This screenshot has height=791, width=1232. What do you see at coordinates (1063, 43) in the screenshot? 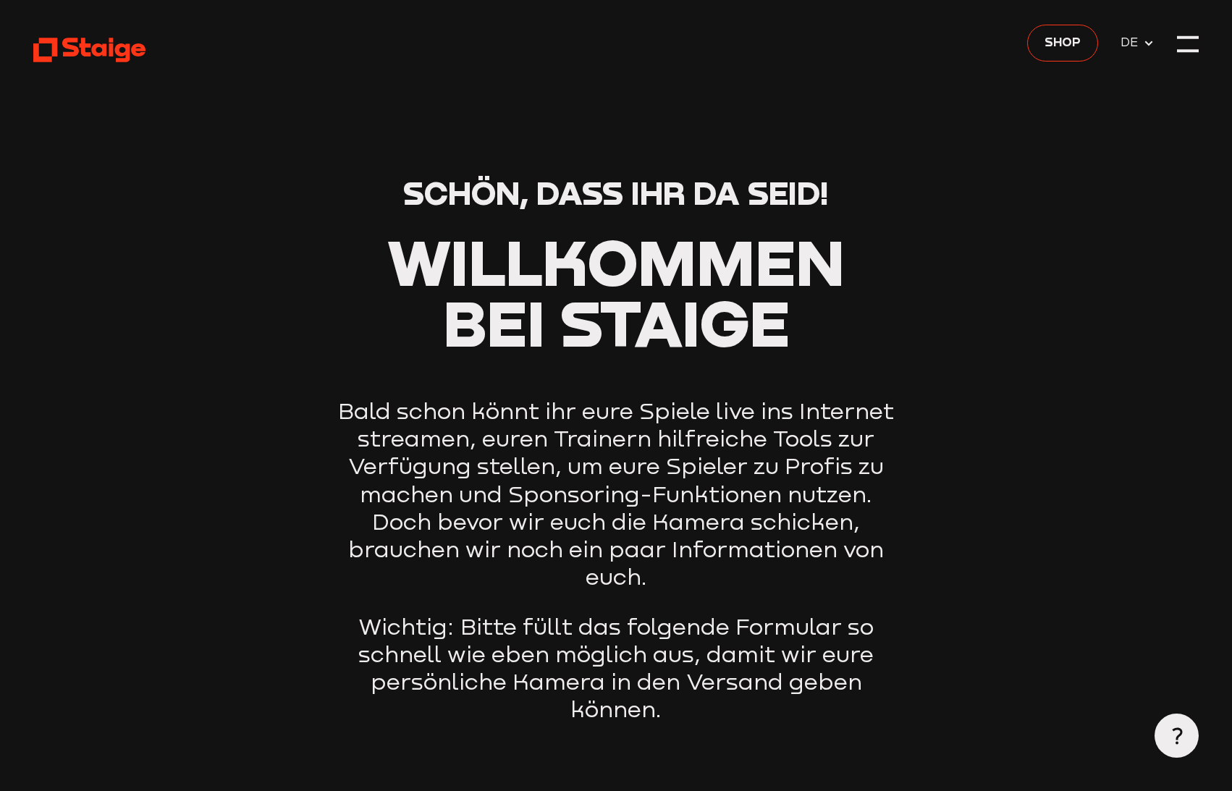
I see `a: Shop` at bounding box center [1063, 43].